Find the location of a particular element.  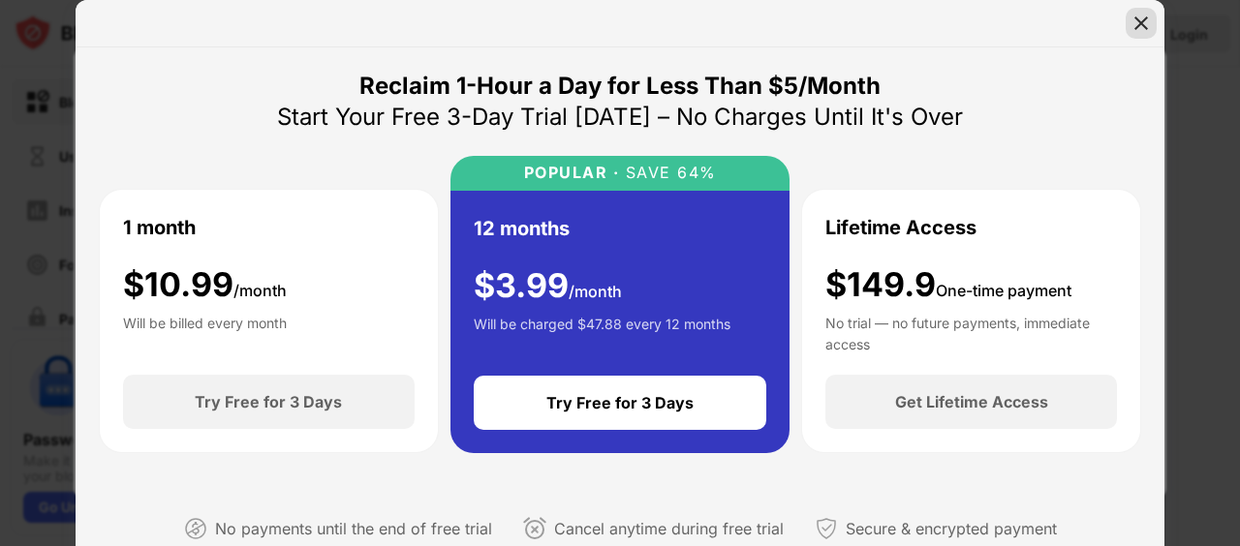

div: Cancel anytime during free trial is located at coordinates (668, 529).